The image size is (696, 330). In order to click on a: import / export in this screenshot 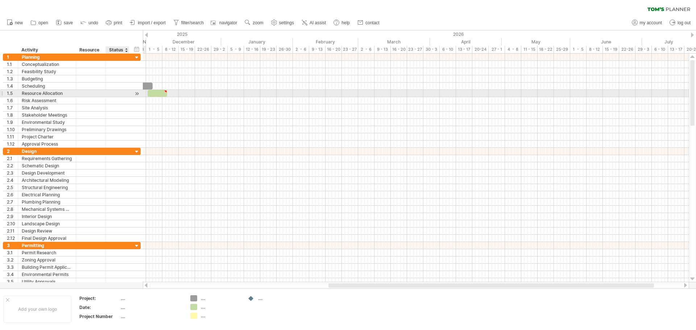, I will do `click(148, 23)`.